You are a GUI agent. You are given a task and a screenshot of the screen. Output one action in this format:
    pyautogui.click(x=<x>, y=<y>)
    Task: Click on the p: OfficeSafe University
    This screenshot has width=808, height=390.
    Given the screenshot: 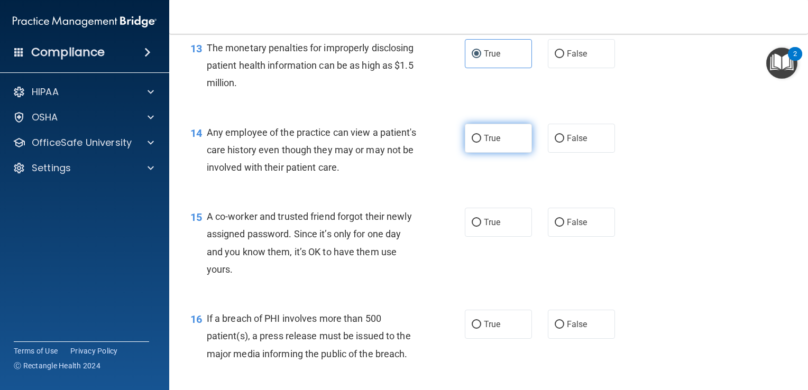 What is the action you would take?
    pyautogui.click(x=81, y=143)
    